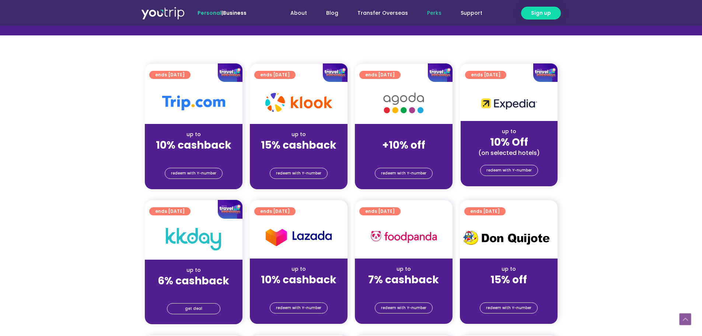 The height and width of the screenshot is (336, 702). I want to click on a: get deal, so click(193, 308).